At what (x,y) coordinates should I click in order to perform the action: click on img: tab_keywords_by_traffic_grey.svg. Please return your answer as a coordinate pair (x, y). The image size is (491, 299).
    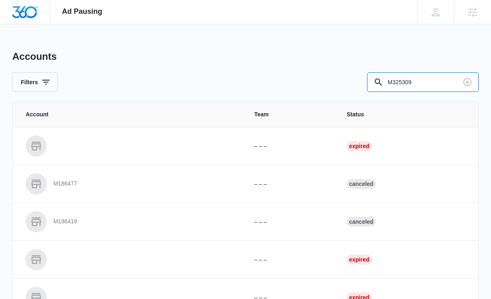
    Looking at the image, I should click on (84, 50).